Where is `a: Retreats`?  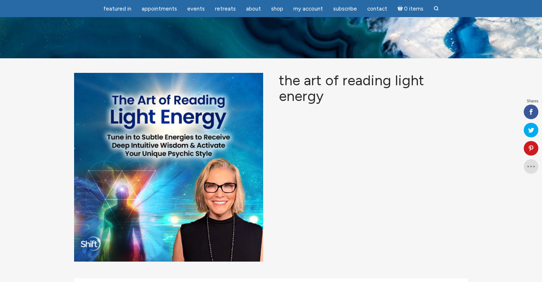
a: Retreats is located at coordinates (225, 9).